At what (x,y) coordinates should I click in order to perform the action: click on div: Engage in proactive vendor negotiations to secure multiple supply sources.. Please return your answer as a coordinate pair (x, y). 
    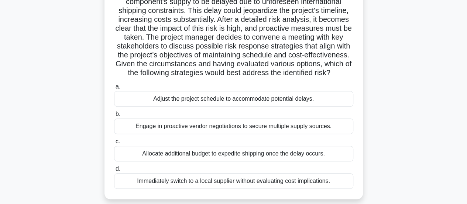
    Looking at the image, I should click on (234, 126).